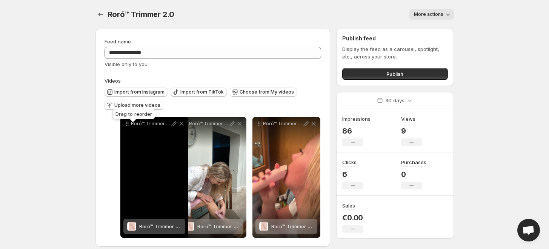  Describe the element at coordinates (395, 74) in the screenshot. I see `button: Publish` at that location.